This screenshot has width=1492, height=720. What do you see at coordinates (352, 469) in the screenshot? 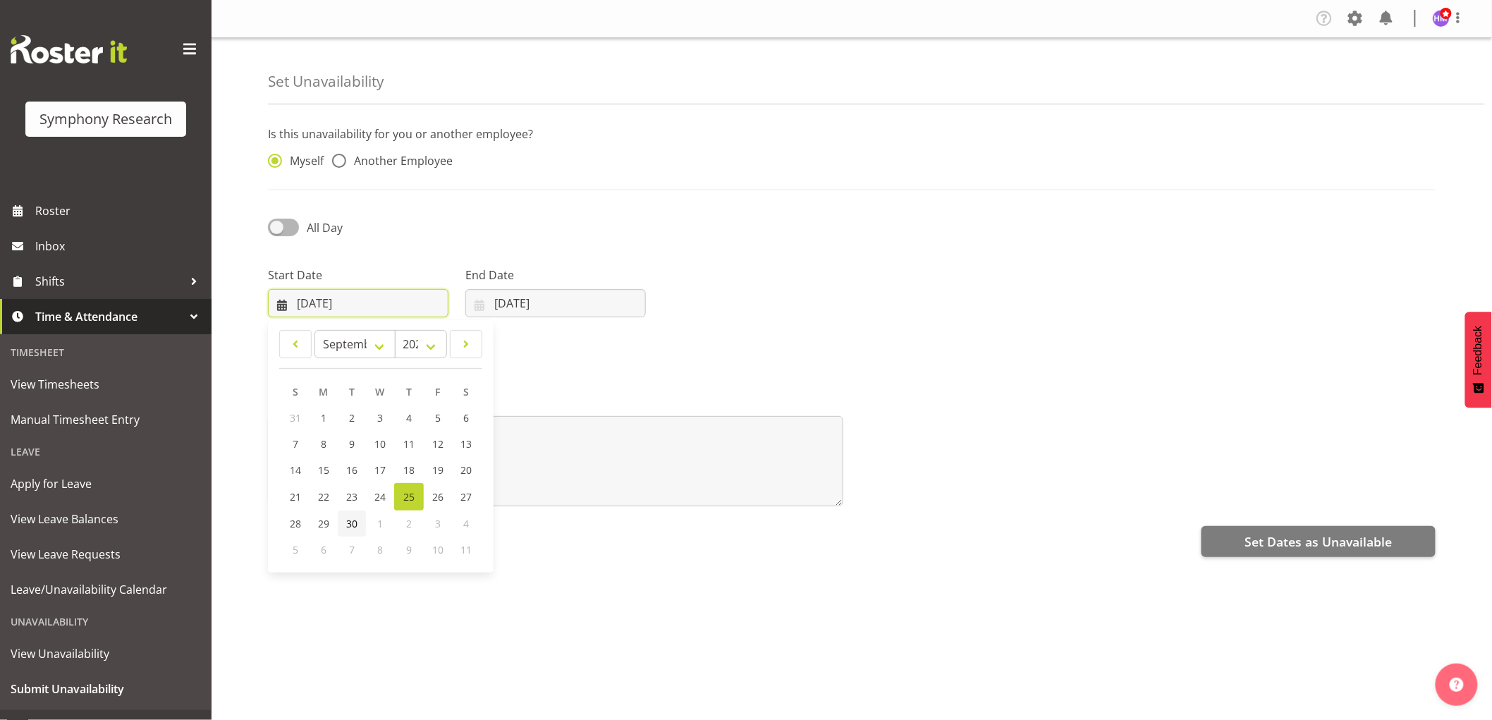
I see `a: 16` at bounding box center [352, 469].